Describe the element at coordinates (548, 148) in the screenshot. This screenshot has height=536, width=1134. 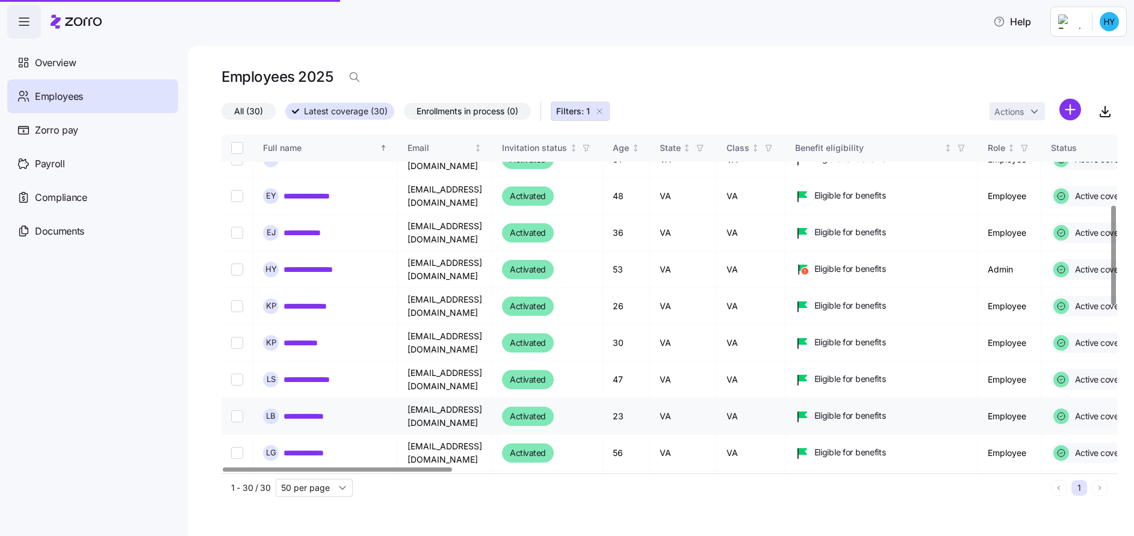
I see `th: Invitation statusNot sorted` at that location.